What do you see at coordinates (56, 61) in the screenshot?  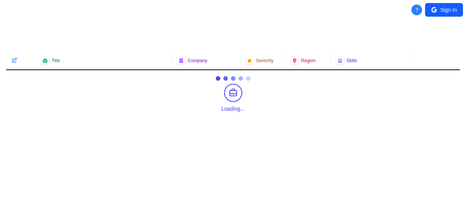 I see `span: Title` at bounding box center [56, 61].